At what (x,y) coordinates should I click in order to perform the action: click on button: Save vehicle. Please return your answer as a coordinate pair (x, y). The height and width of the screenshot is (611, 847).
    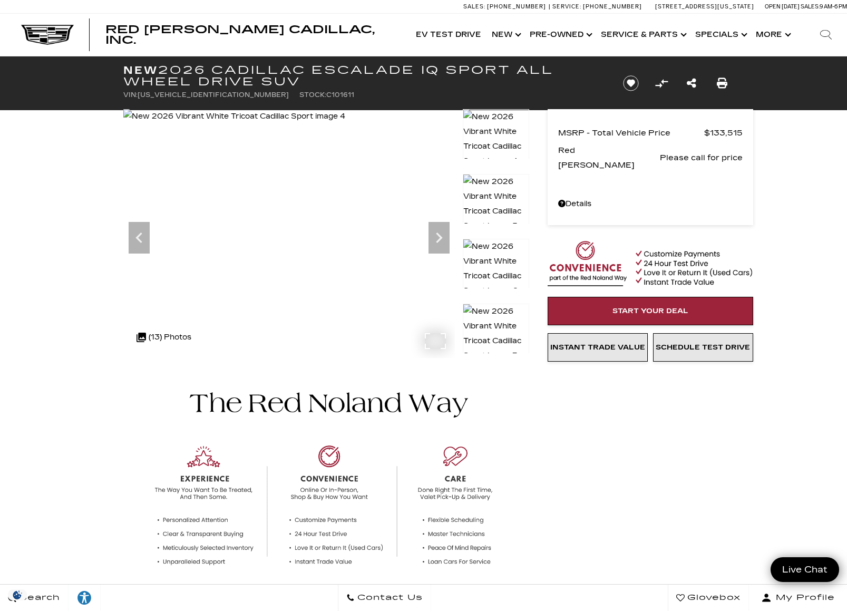
    Looking at the image, I should click on (631, 83).